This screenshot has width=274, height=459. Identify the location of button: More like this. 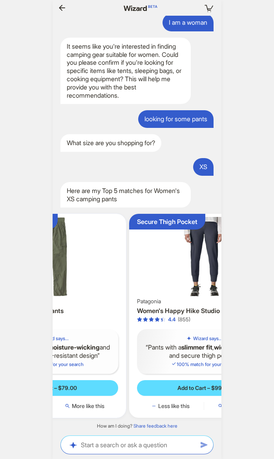
(84, 406).